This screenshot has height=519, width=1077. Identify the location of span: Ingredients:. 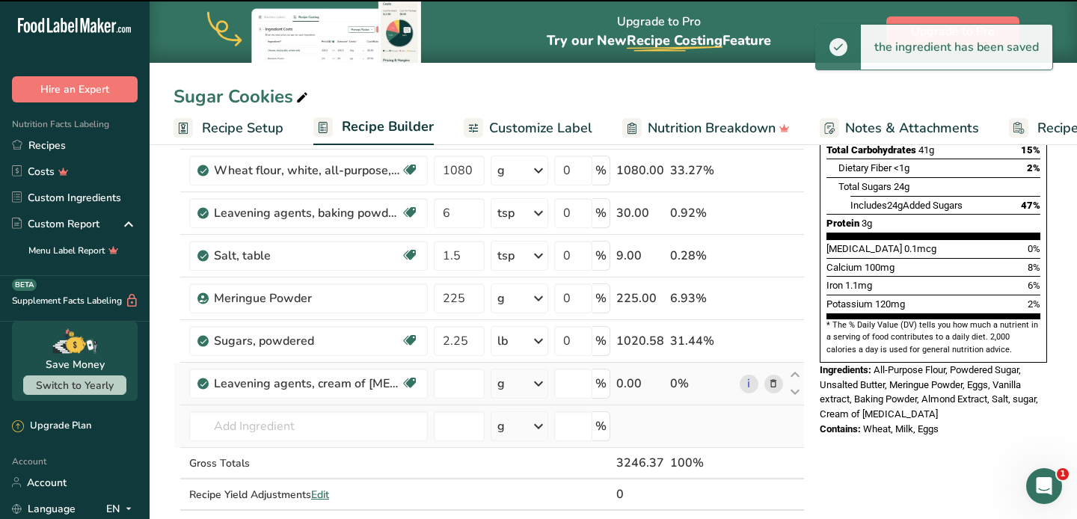
(845, 370).